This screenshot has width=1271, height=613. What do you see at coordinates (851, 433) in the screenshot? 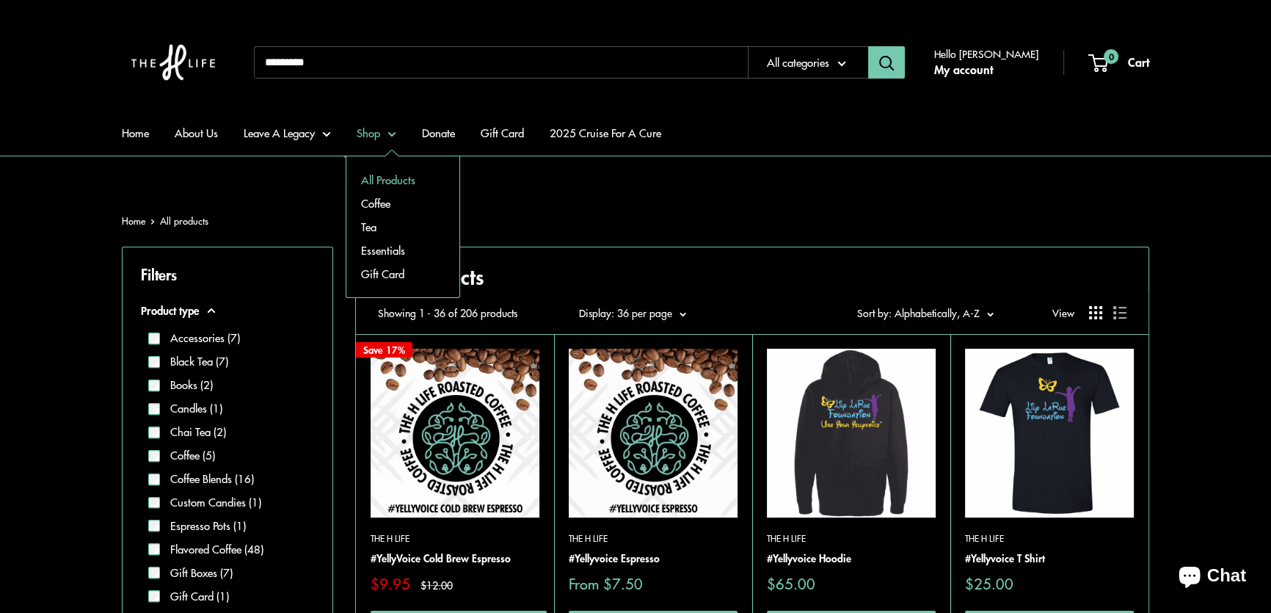
I see `a: #Yellyvoice Hoodie#Yellyvoice Hoodie` at bounding box center [851, 433].